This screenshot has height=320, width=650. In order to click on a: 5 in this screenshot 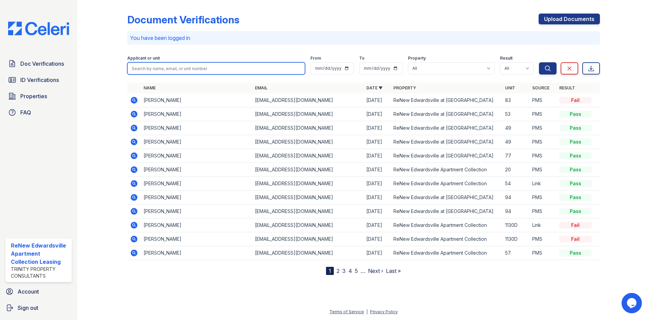, I will do `click(356, 271)`.